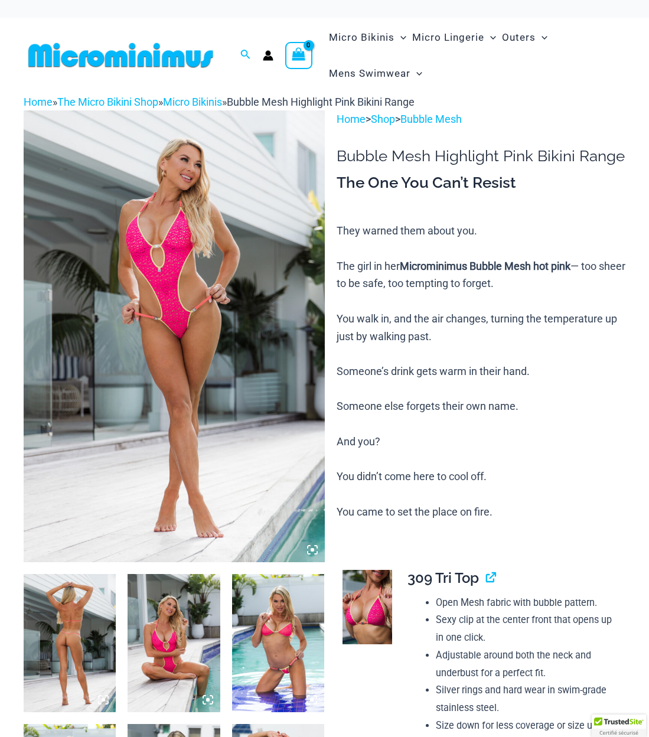  I want to click on p: They warned them about you. The girl in her — too sheer to be safe, too tempting to forget. You w..., so click(481, 371).